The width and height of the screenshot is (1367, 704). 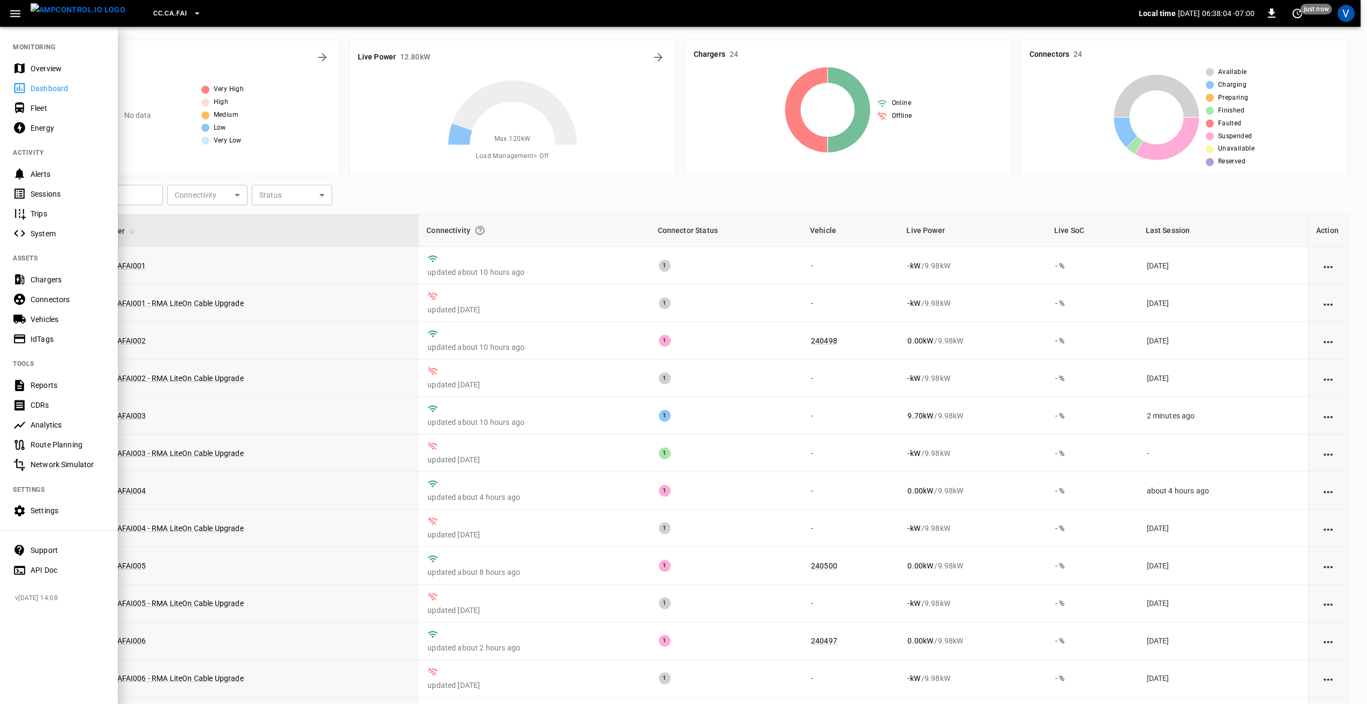 I want to click on span: CC.CA.FAI, so click(x=170, y=13).